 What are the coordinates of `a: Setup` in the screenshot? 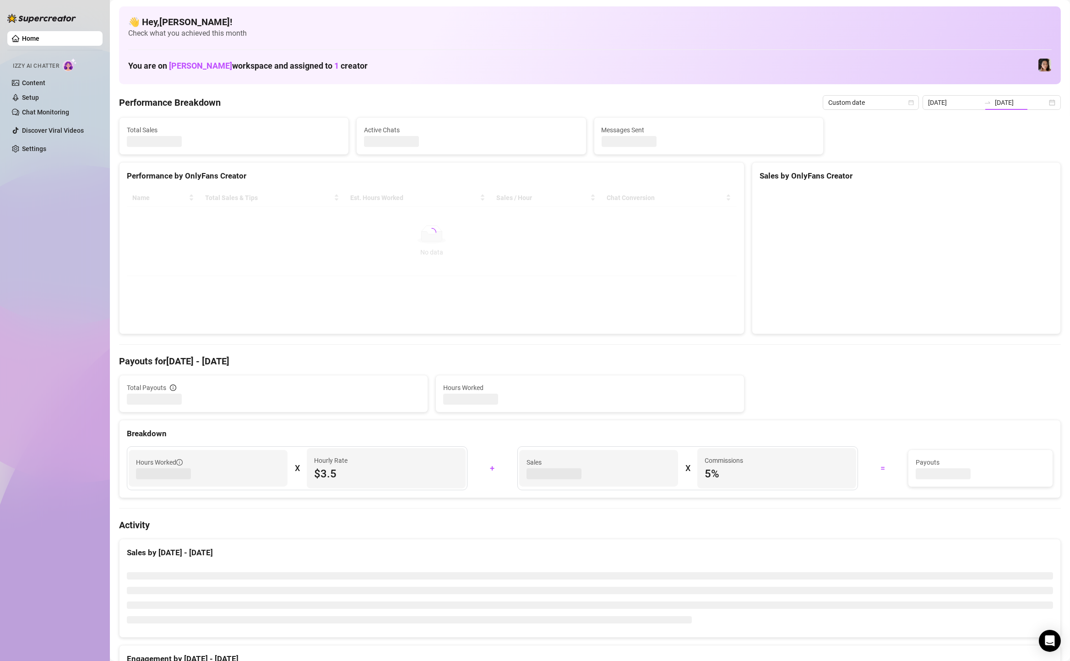 It's located at (30, 98).